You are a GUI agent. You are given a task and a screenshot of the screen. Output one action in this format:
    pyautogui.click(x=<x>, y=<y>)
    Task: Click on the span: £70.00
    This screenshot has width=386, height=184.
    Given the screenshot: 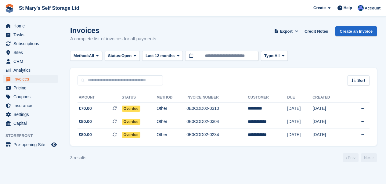 What is the action you would take?
    pyautogui.click(x=85, y=108)
    